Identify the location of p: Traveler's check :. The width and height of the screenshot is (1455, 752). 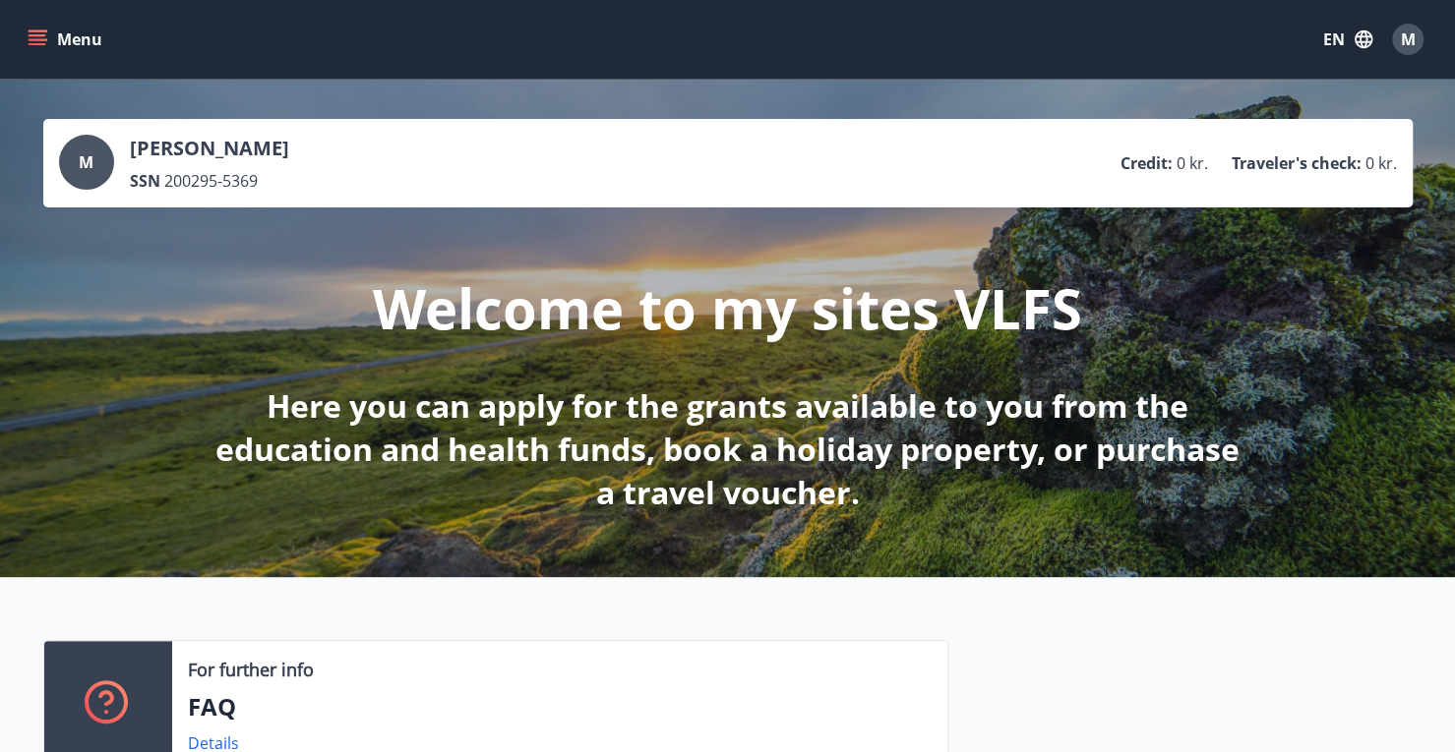
(1296, 163).